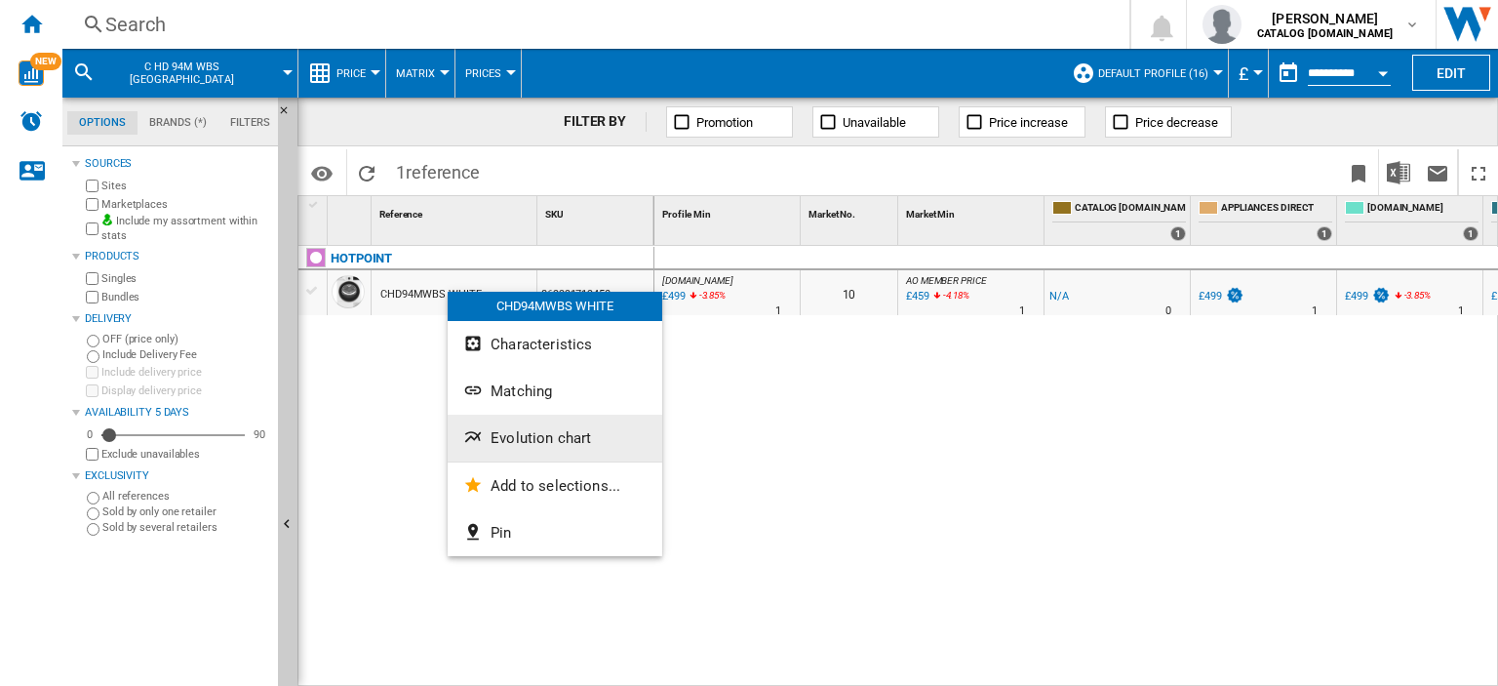 This screenshot has height=686, width=1498. Describe the element at coordinates (555, 486) in the screenshot. I see `span: Add to selections...` at that location.